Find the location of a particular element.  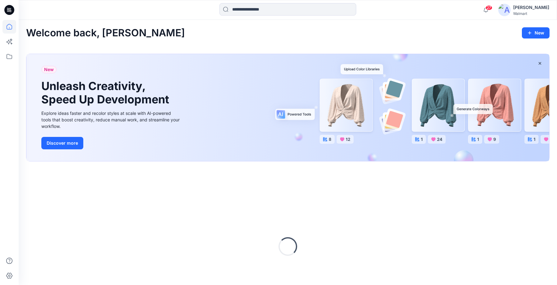

span: 27 is located at coordinates (489, 8).